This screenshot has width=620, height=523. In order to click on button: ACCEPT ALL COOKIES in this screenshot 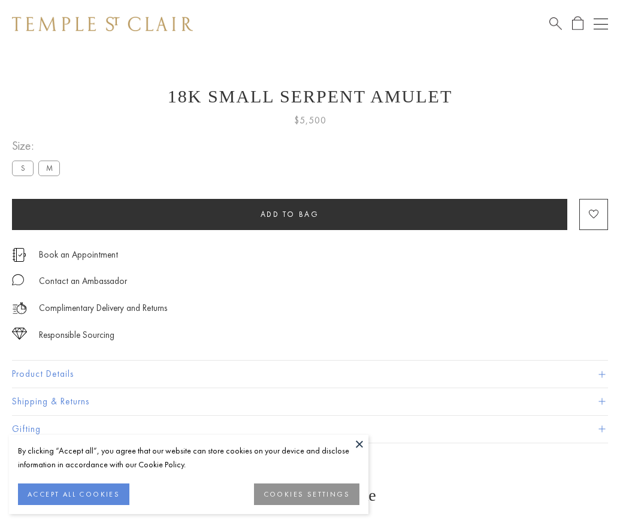, I will do `click(74, 494)`.